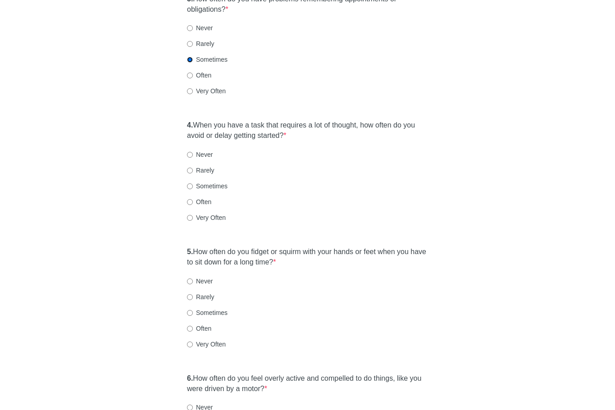 Image resolution: width=615 pixels, height=410 pixels. What do you see at coordinates (190, 125) in the screenshot?
I see `strong: 4.` at bounding box center [190, 125].